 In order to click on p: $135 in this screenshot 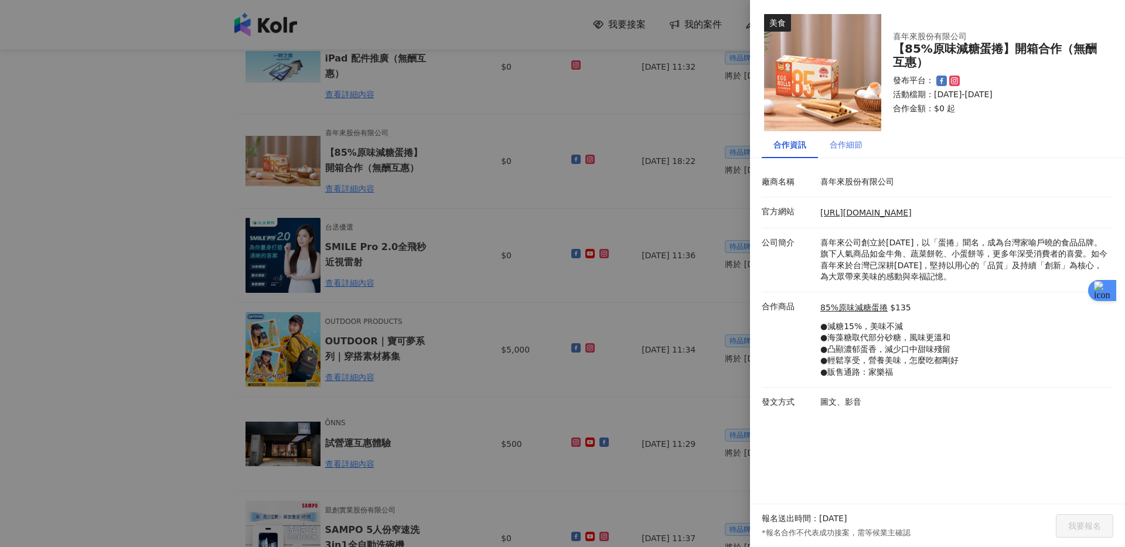, I will do `click(901, 308)`.